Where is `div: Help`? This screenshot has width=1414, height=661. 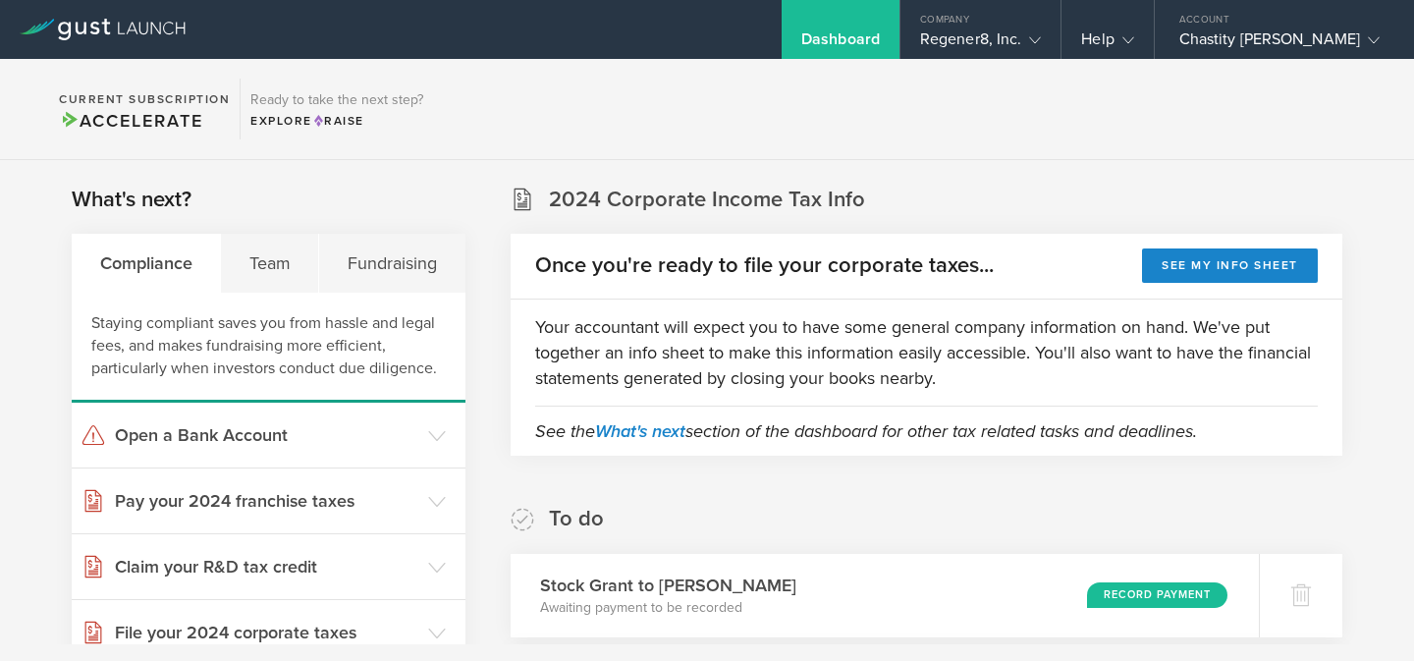
div: Help is located at coordinates (1106, 44).